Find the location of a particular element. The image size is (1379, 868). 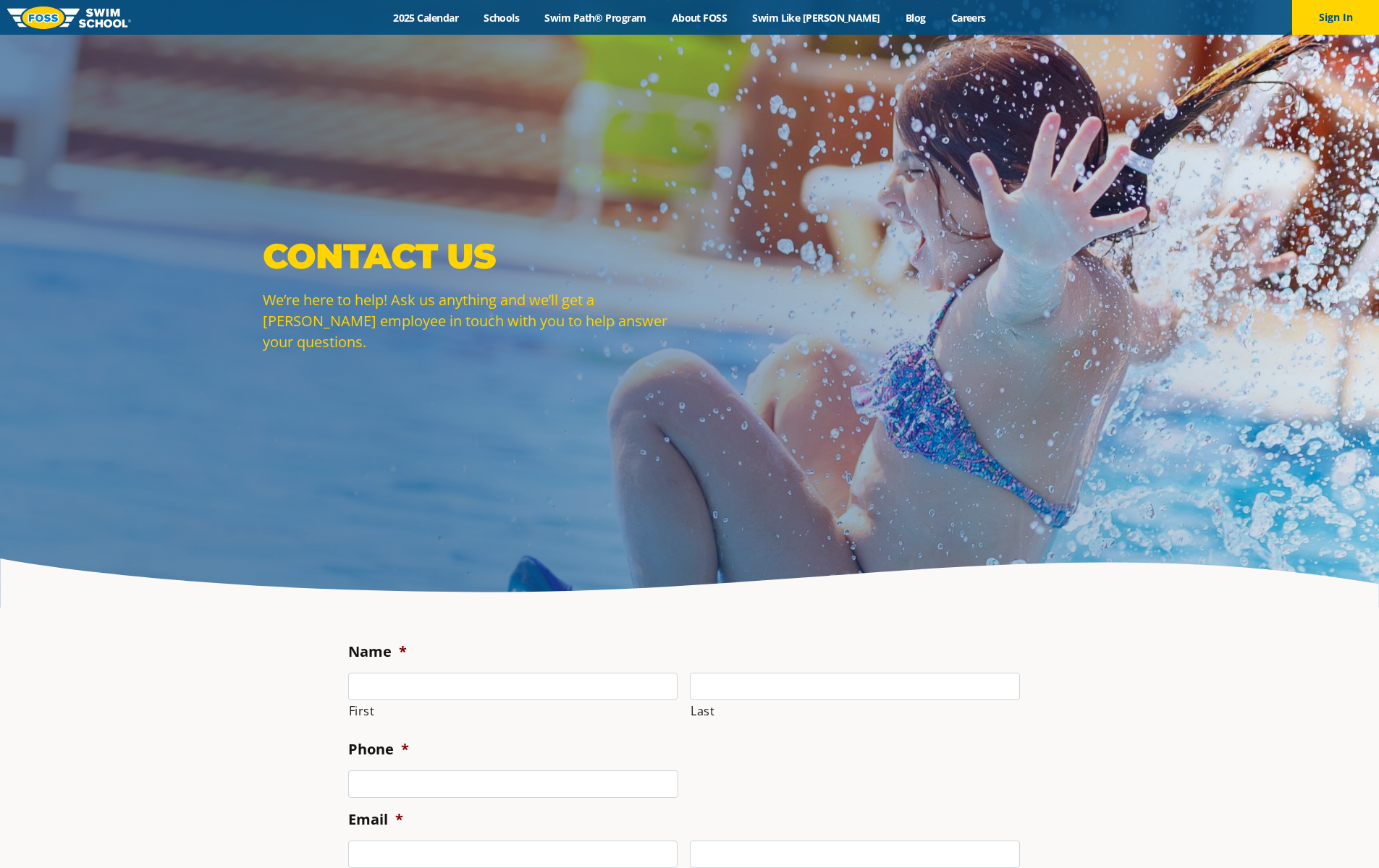

p: Contact Us is located at coordinates (473, 256).